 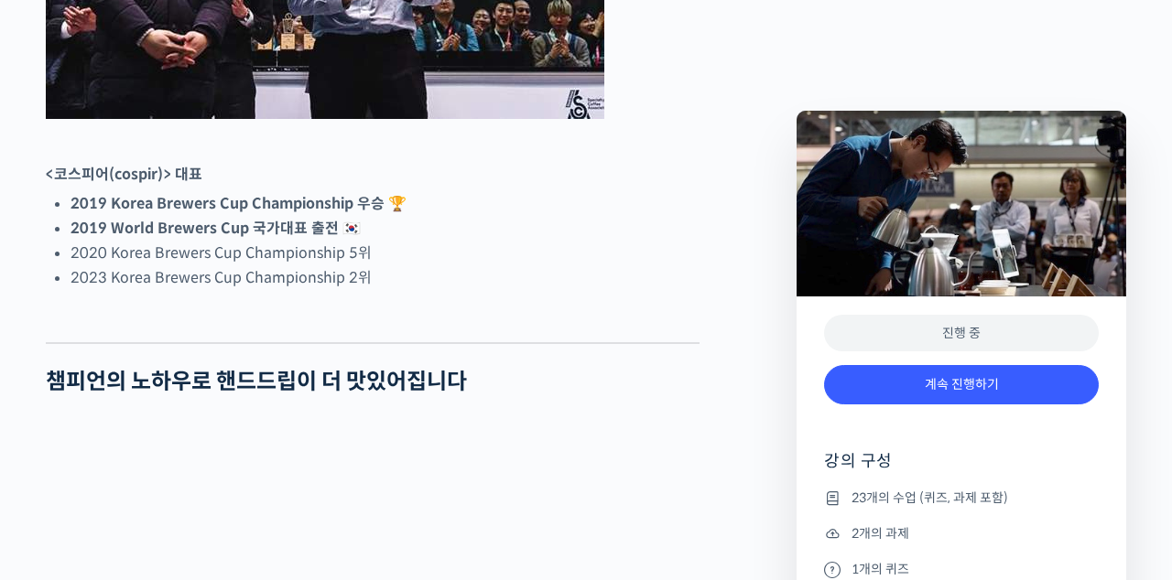 What do you see at coordinates (215, 228) in the screenshot?
I see `strong: 2019 World Brewers Cup 국가대표 출전 🇰🇷` at bounding box center [215, 228].